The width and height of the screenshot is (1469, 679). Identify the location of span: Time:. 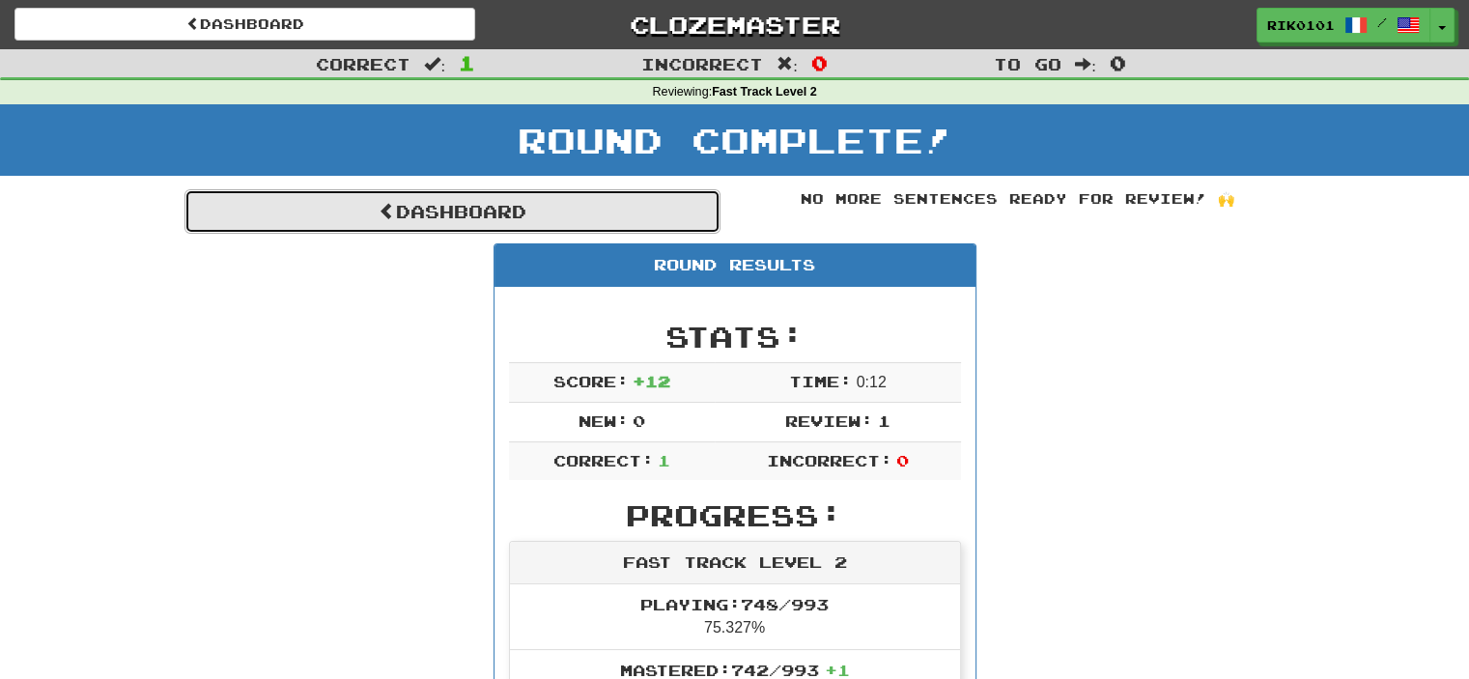
(820, 381).